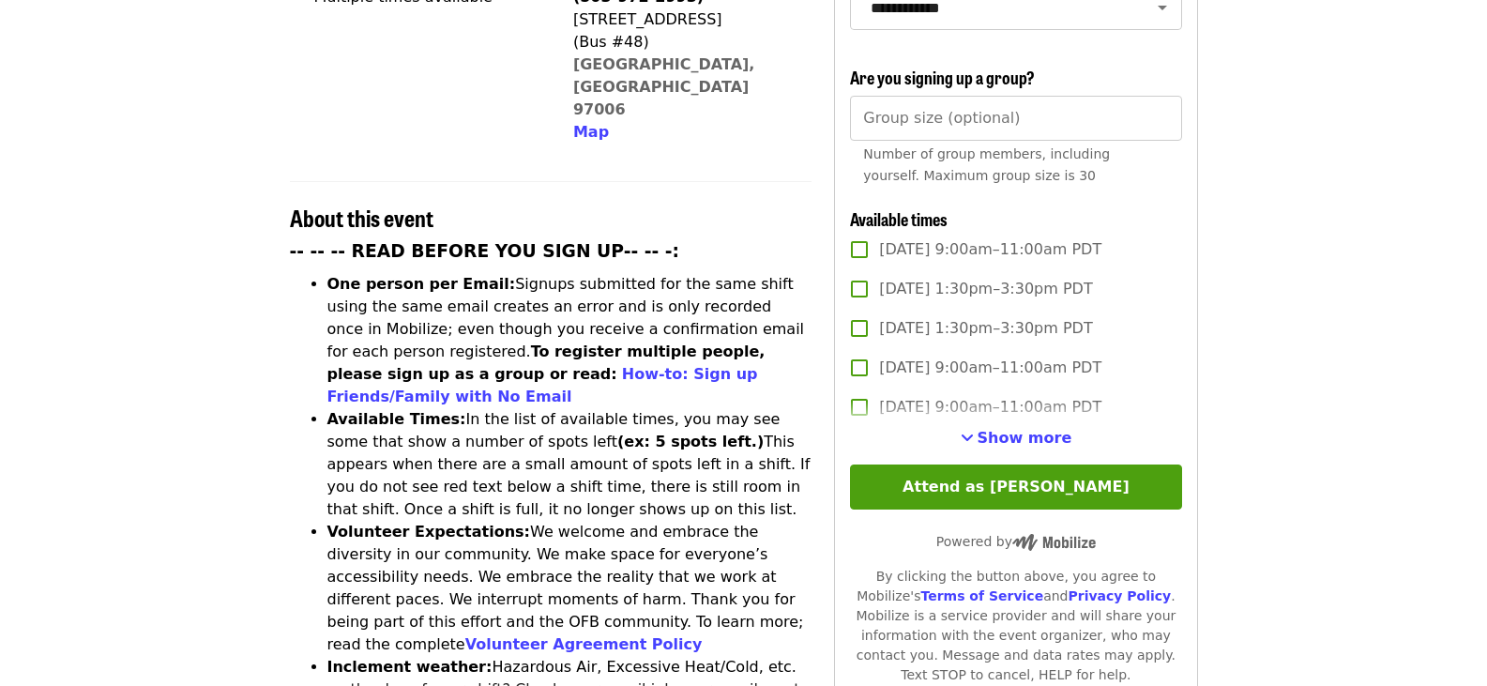  Describe the element at coordinates (591, 132) in the screenshot. I see `button: Map` at that location.